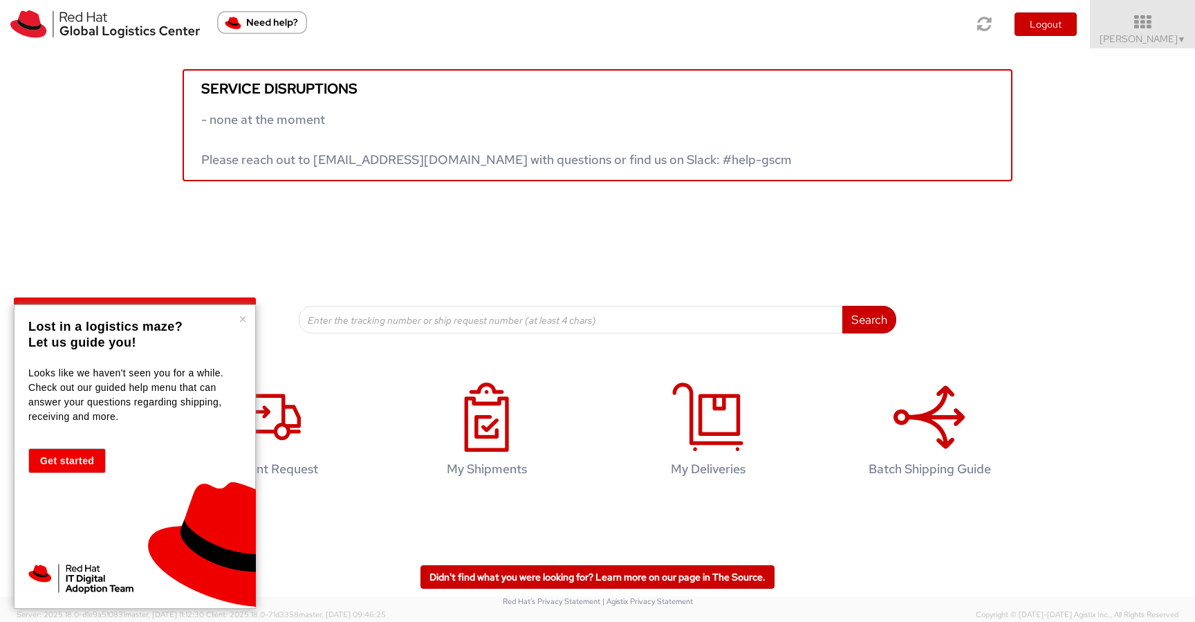 Image resolution: width=1195 pixels, height=622 pixels. What do you see at coordinates (82, 342) in the screenshot?
I see `strong: Let us guide you!` at bounding box center [82, 342].